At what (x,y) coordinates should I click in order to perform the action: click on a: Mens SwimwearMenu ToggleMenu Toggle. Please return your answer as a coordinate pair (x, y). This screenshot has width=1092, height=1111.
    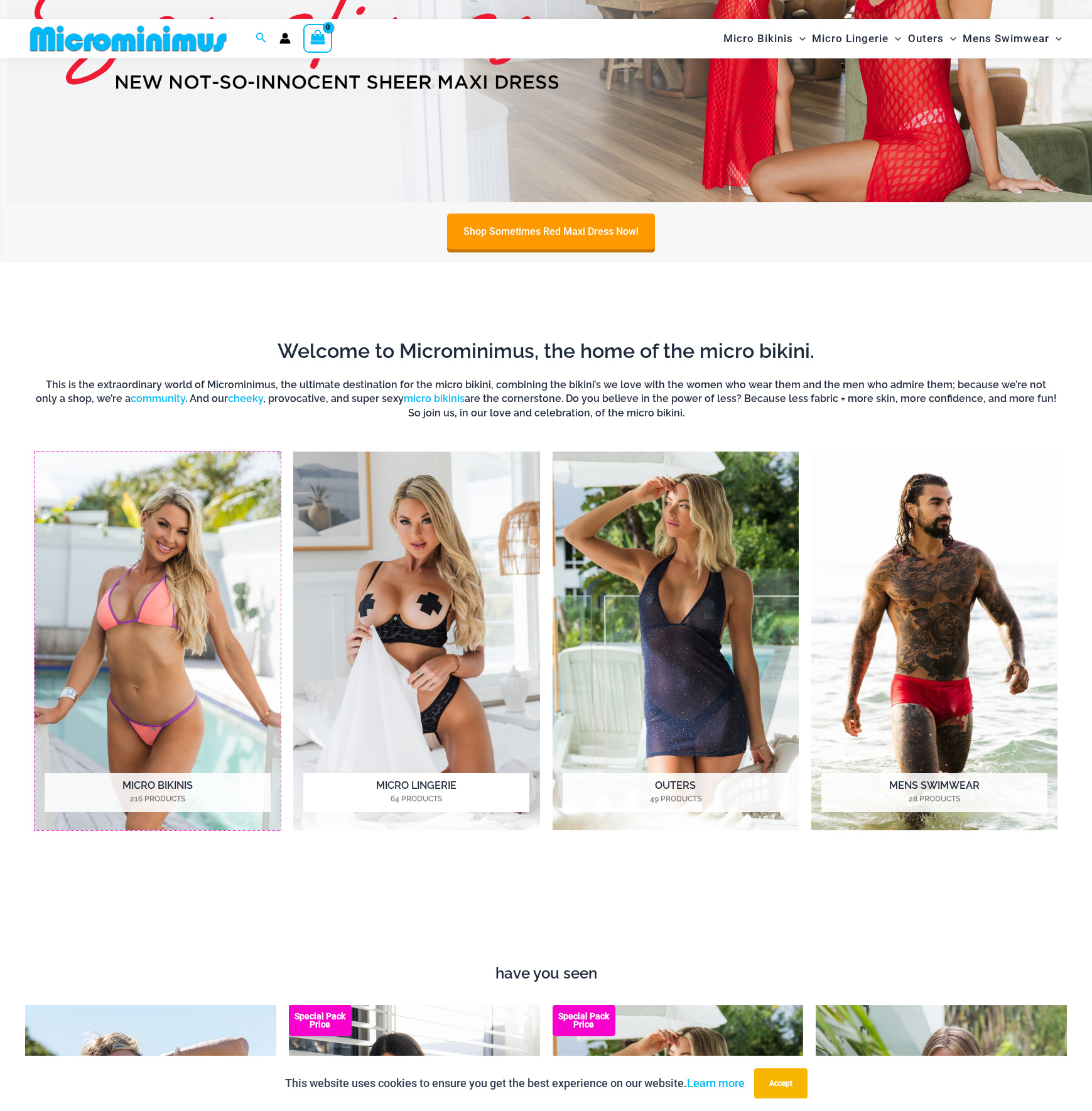
    Looking at the image, I should click on (1012, 38).